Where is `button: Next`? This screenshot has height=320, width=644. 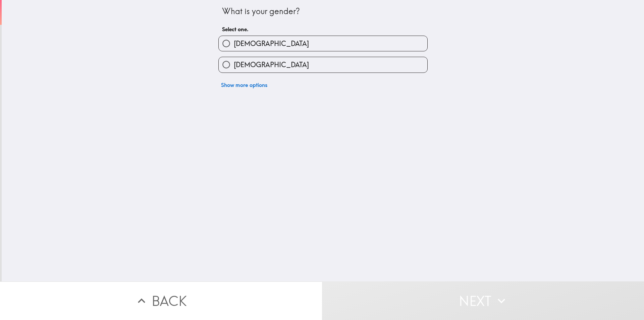
button: Next is located at coordinates (483, 300).